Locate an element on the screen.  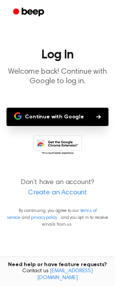
p: Don’t have an account? is located at coordinates (57, 188).